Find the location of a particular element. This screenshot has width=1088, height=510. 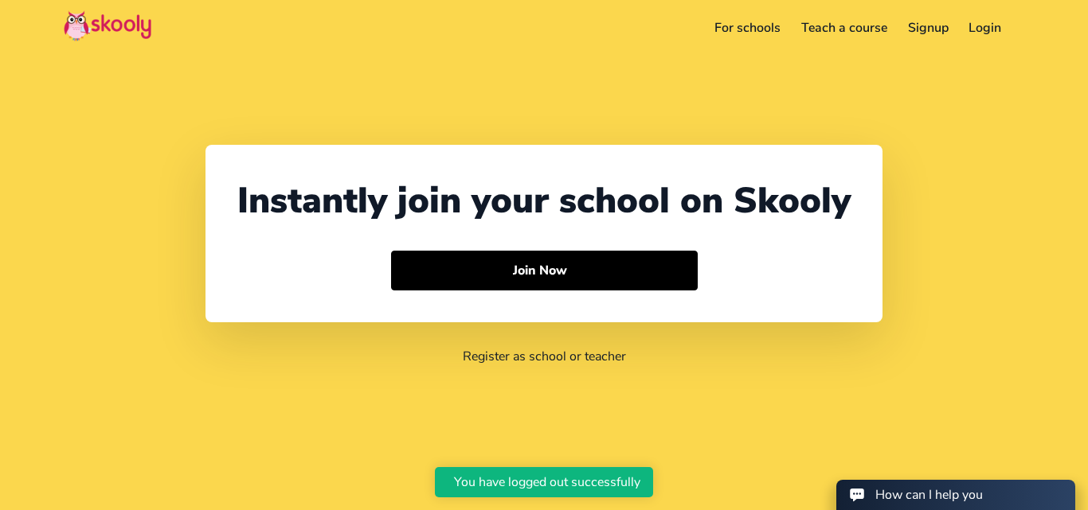

a: For schools is located at coordinates (748, 28).